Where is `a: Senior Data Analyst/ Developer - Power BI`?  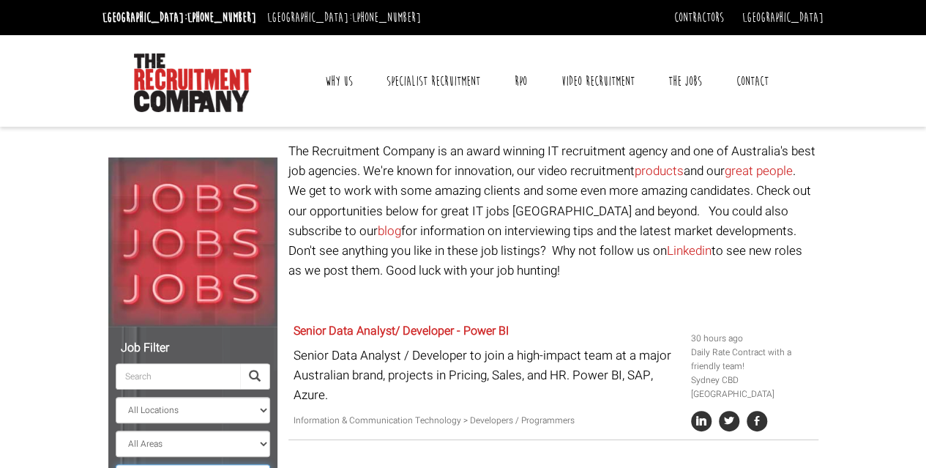 a: Senior Data Analyst/ Developer - Power BI is located at coordinates (401, 331).